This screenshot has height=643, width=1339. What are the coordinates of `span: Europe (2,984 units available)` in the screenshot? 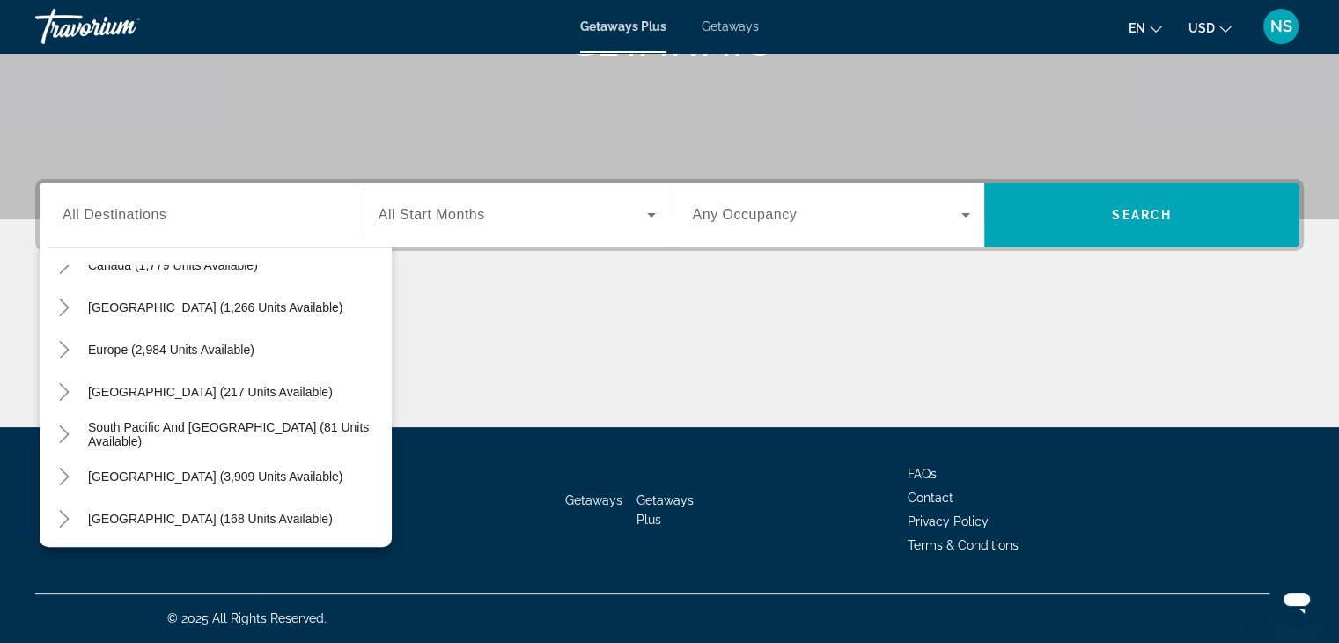 It's located at (171, 350).